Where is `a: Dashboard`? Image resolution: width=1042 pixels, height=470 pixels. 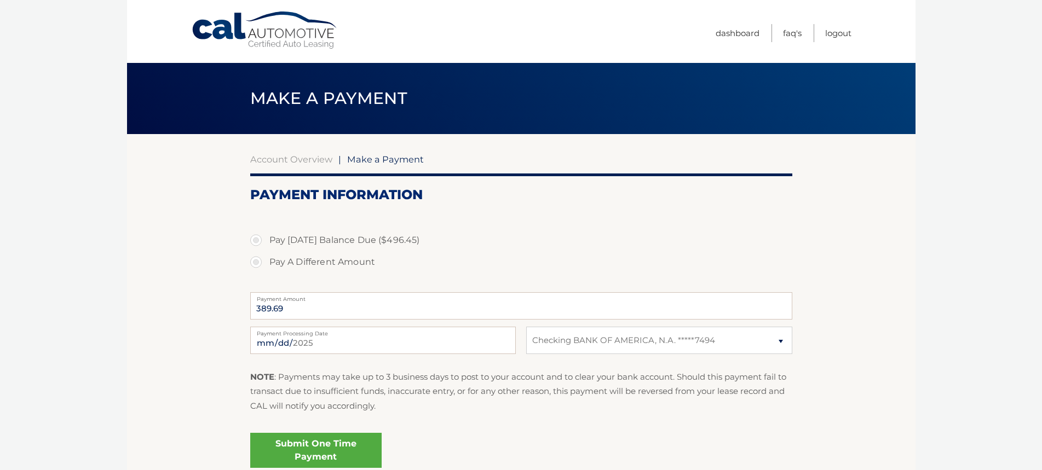
a: Dashboard is located at coordinates (738, 33).